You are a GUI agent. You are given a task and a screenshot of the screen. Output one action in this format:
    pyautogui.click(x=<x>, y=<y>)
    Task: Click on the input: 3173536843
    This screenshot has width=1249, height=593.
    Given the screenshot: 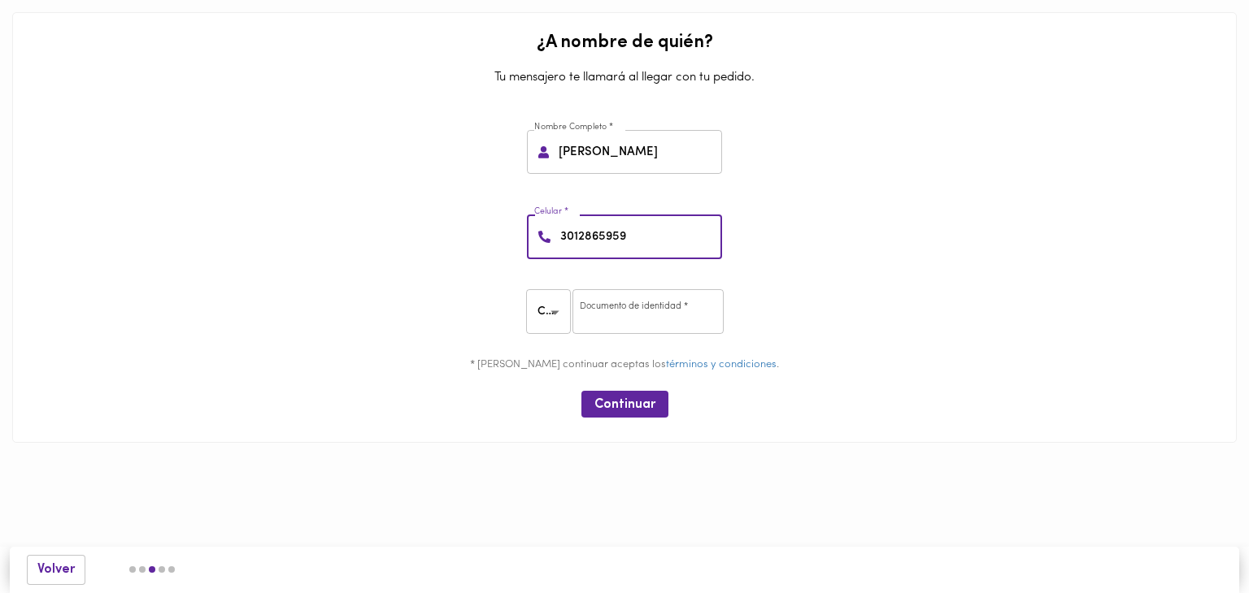 What is the action you would take?
    pyautogui.click(x=639, y=237)
    